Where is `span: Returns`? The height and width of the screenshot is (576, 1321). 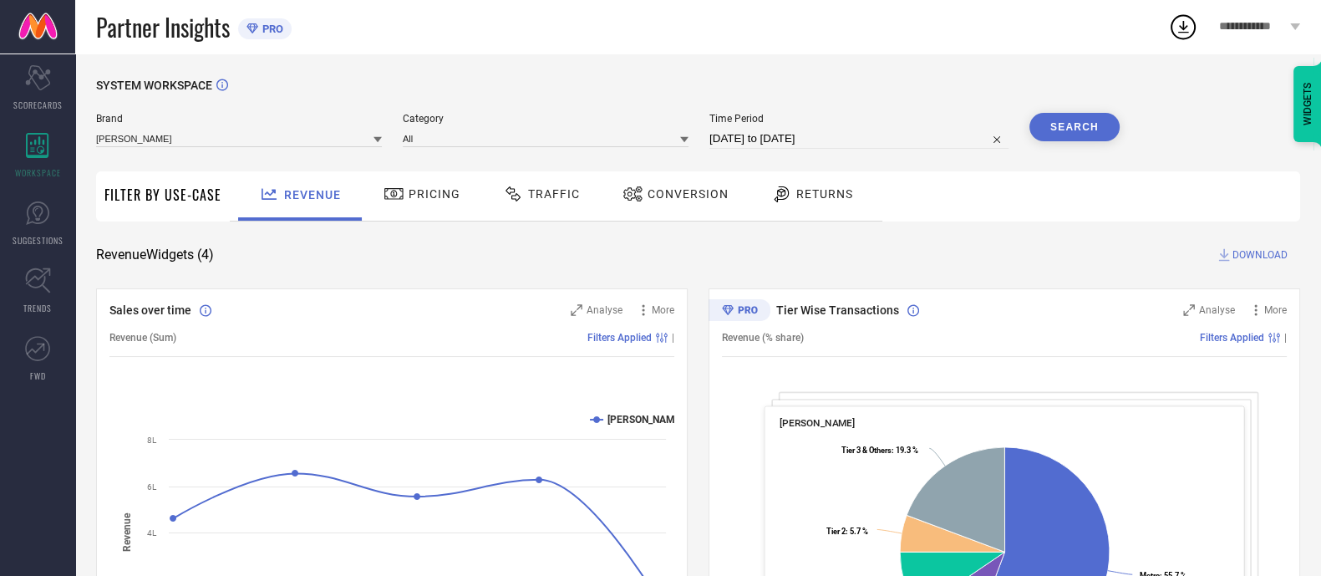 span: Returns is located at coordinates (825, 194).